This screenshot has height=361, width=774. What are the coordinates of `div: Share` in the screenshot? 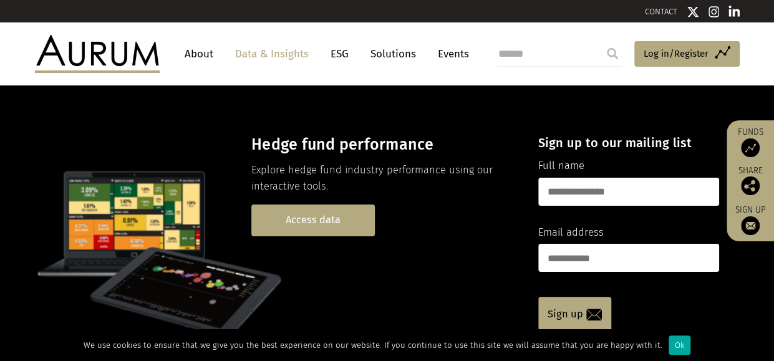 It's located at (751, 181).